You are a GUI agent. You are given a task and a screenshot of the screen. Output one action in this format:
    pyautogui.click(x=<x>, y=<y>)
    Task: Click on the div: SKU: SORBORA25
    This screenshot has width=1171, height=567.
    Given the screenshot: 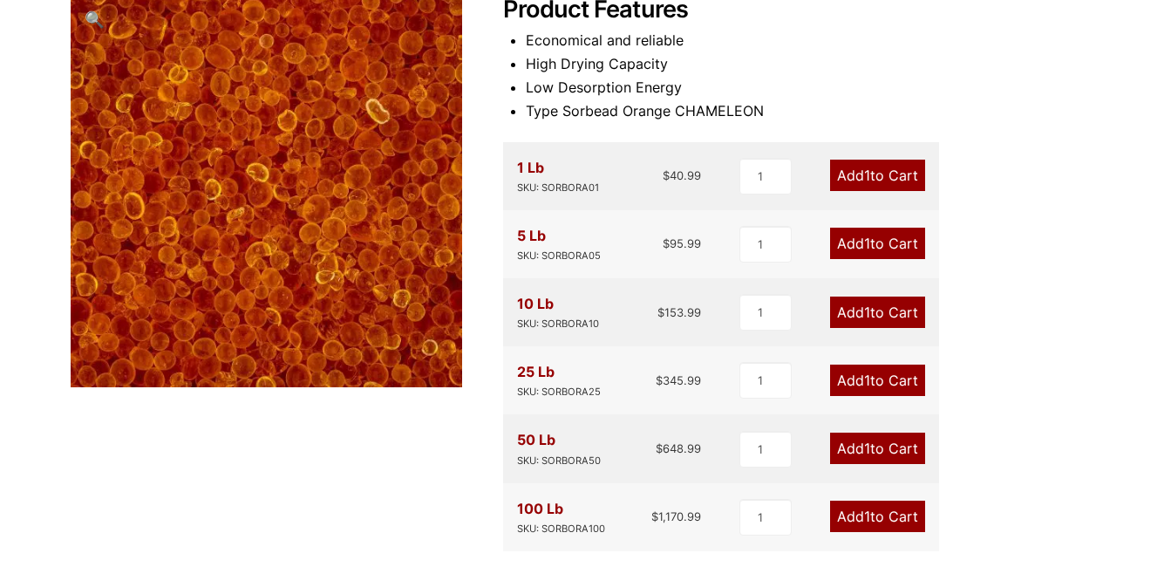 What is the action you would take?
    pyautogui.click(x=559, y=392)
    